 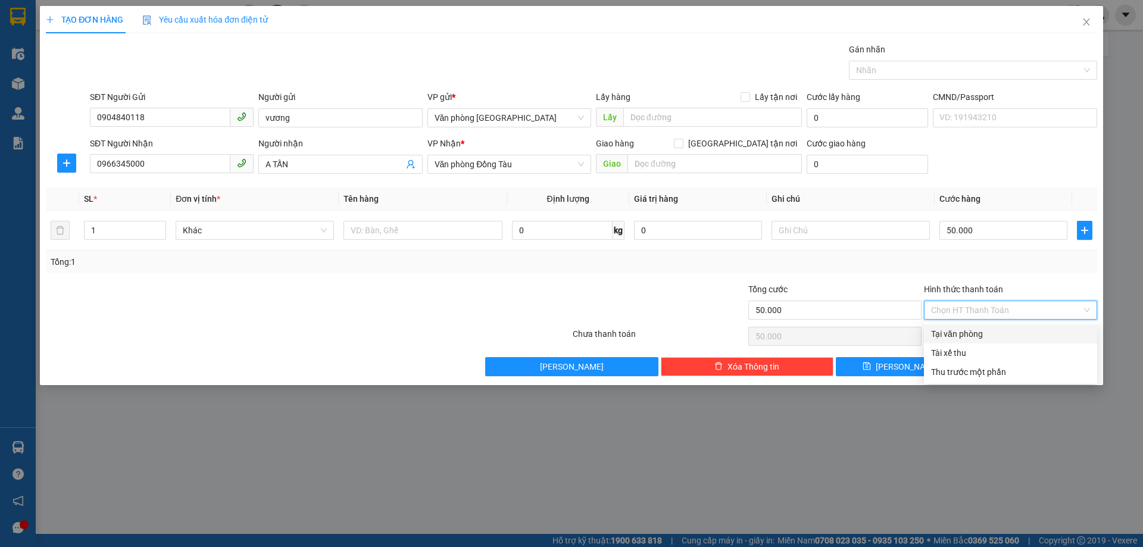 I want to click on input: Ghi Chú, so click(x=850, y=230).